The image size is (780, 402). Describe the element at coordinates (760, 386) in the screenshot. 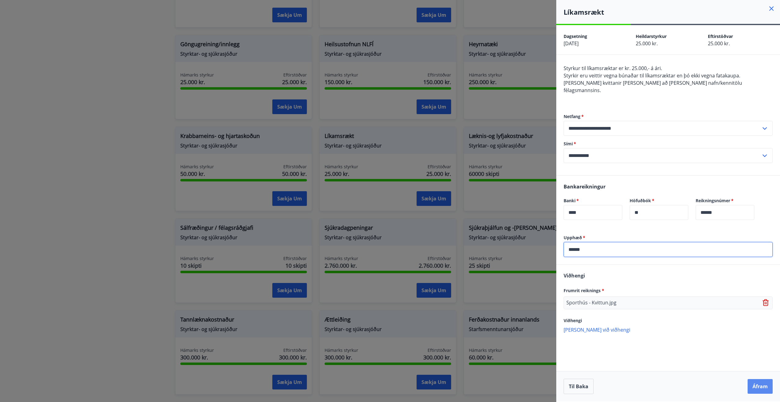

I see `button: Áfram` at that location.